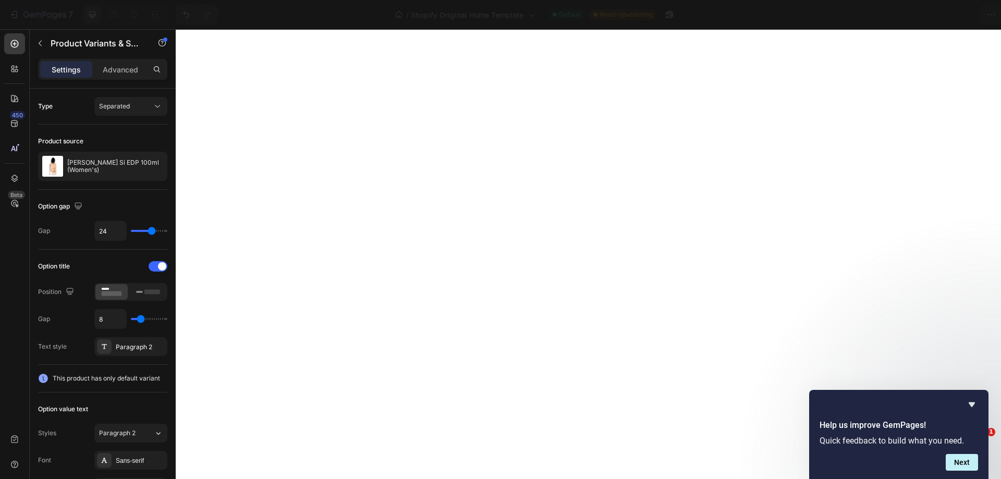  Describe the element at coordinates (962, 463) in the screenshot. I see `button: Next question` at that location.